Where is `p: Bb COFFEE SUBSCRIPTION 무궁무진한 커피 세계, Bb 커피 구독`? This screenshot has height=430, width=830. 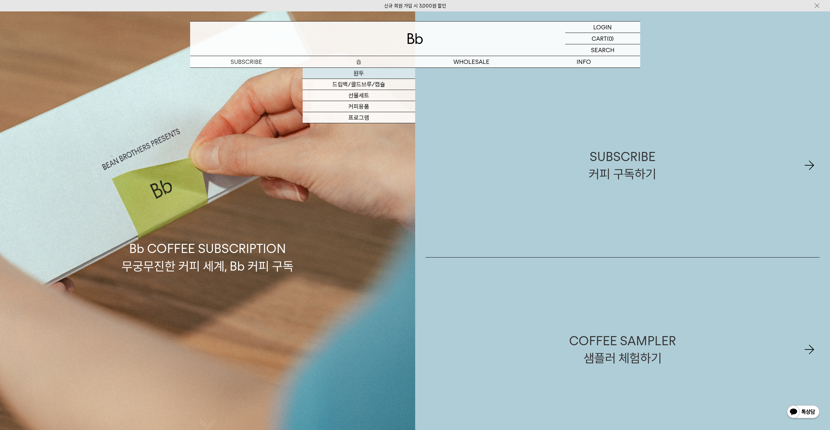
p: Bb COFFEE SUBSCRIPTION 무궁무진한 커피 세계, Bb 커피 구독 is located at coordinates (207, 226).